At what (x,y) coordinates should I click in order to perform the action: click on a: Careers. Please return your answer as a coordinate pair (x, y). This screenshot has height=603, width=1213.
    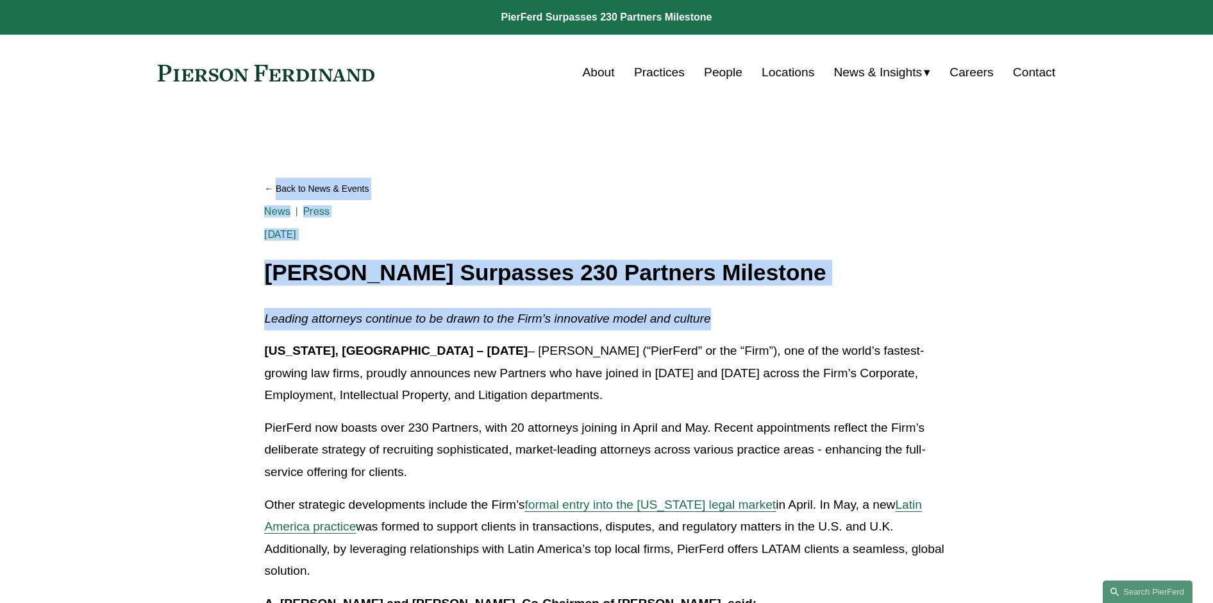
    Looking at the image, I should click on (971, 72).